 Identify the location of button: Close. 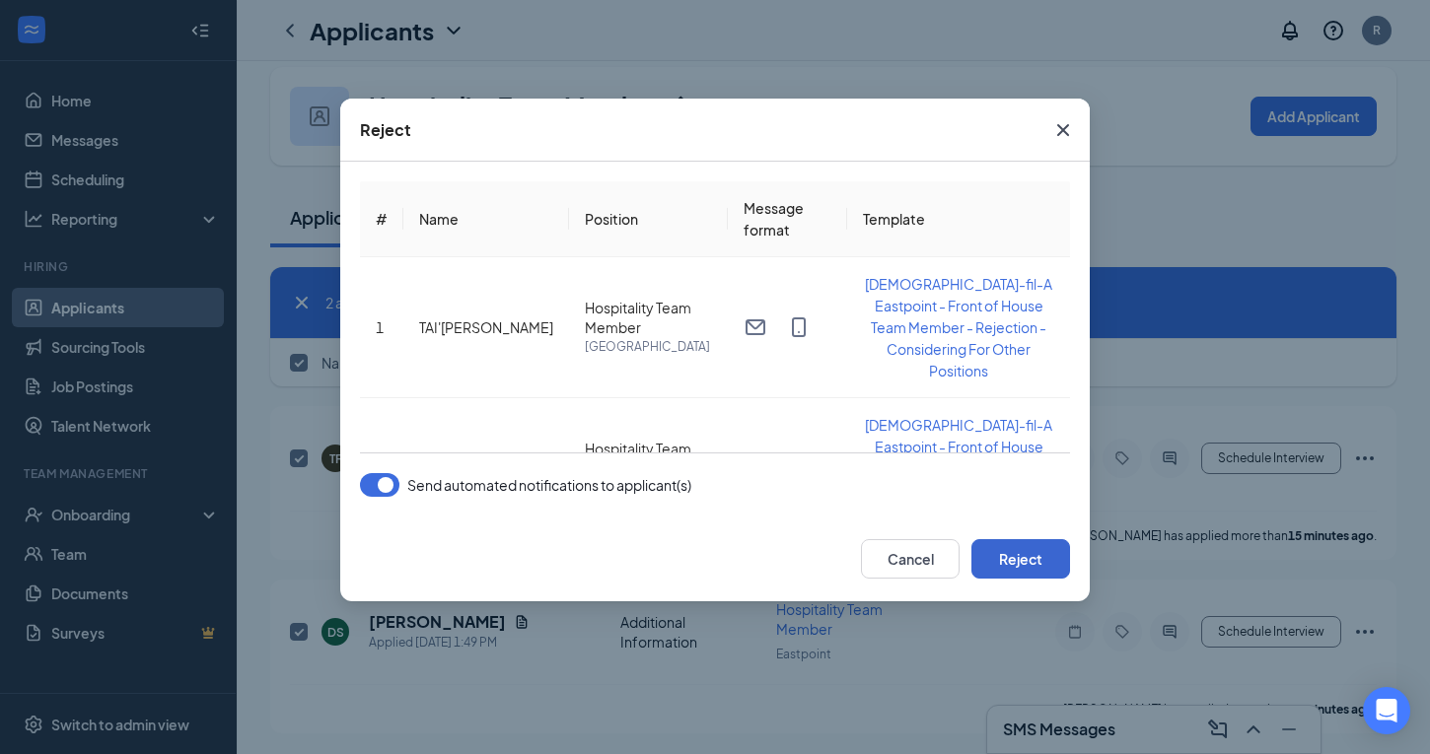
(1063, 130).